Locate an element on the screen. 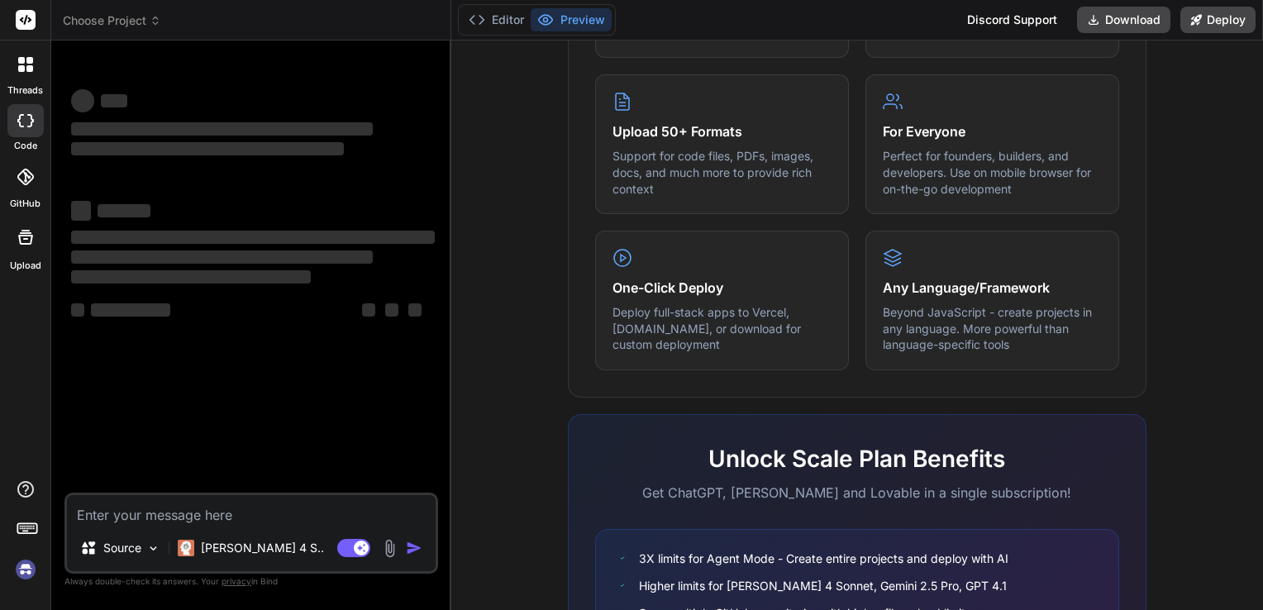 Image resolution: width=1263 pixels, height=610 pixels. h4: Any Language/Framework is located at coordinates (992, 288).